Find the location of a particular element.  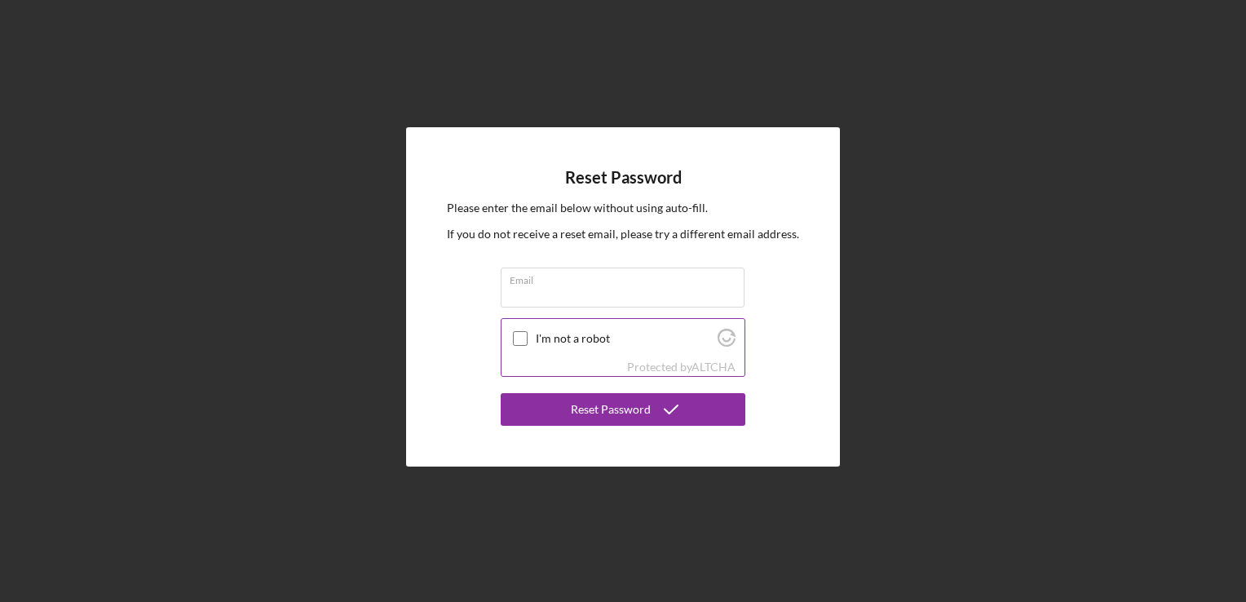

label: I'm not a robot is located at coordinates (624, 338).